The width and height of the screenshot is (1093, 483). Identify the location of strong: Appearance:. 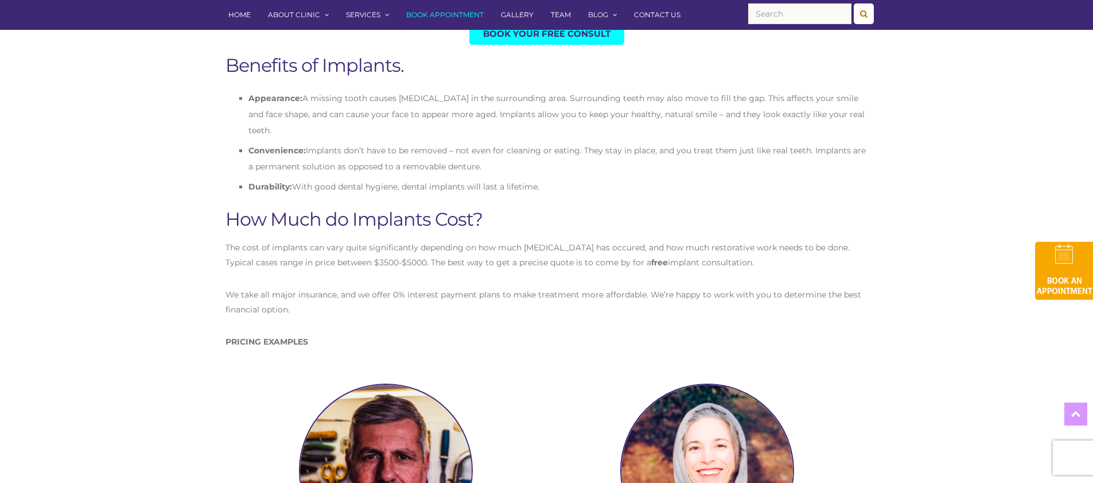
(276, 98).